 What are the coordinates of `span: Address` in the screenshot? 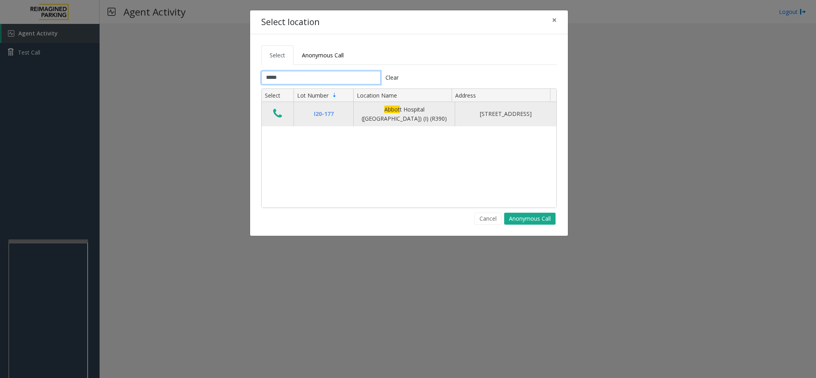 It's located at (466, 95).